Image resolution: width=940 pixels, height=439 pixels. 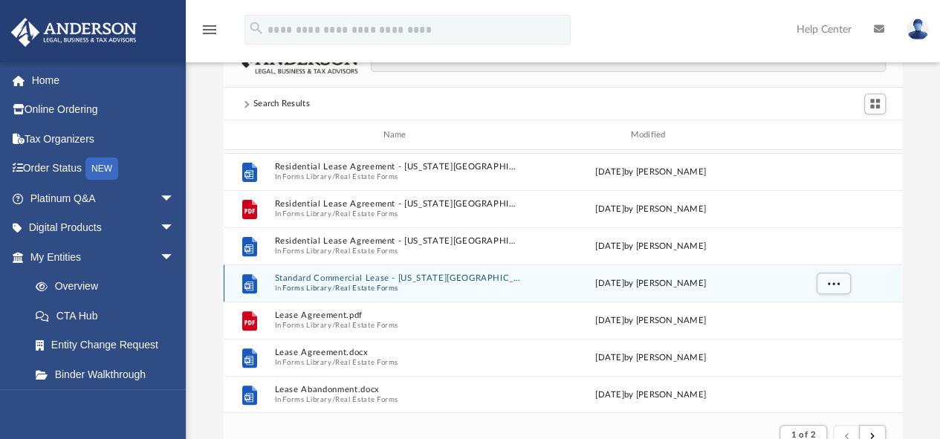 What do you see at coordinates (109, 316) in the screenshot?
I see `a: CTA Hub` at bounding box center [109, 316].